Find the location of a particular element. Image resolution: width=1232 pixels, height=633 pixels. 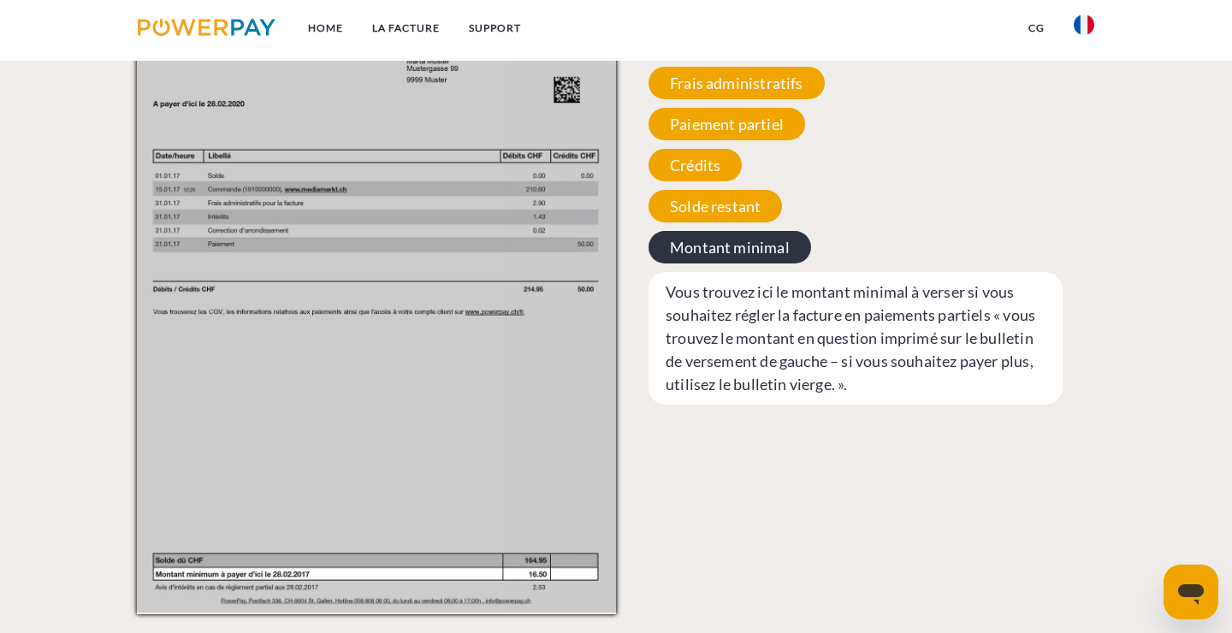

a: CG is located at coordinates (1036, 28).